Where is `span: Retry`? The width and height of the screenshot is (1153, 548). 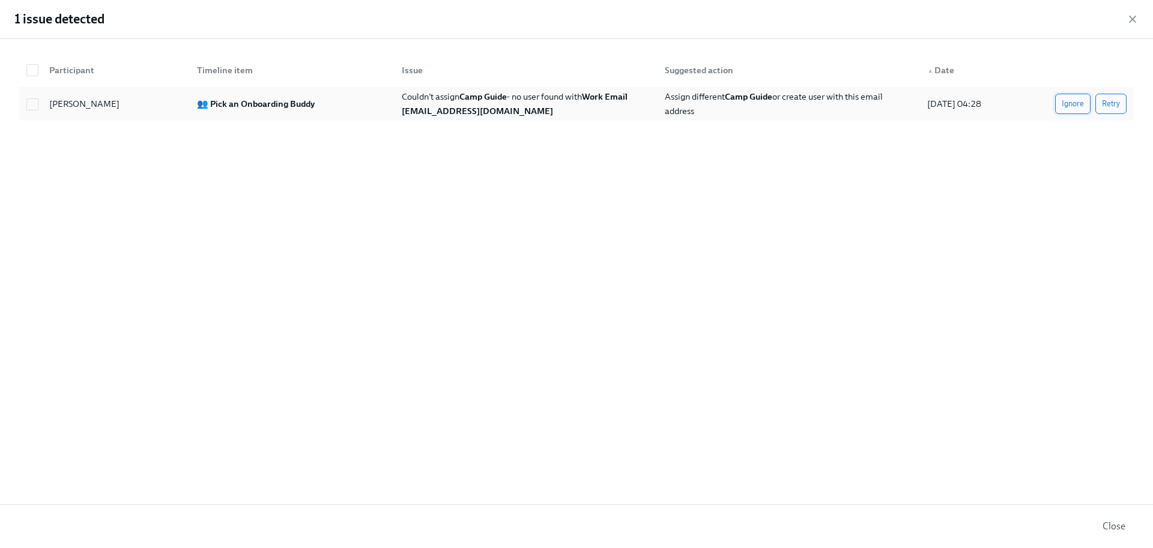
span: Retry is located at coordinates (1111, 104).